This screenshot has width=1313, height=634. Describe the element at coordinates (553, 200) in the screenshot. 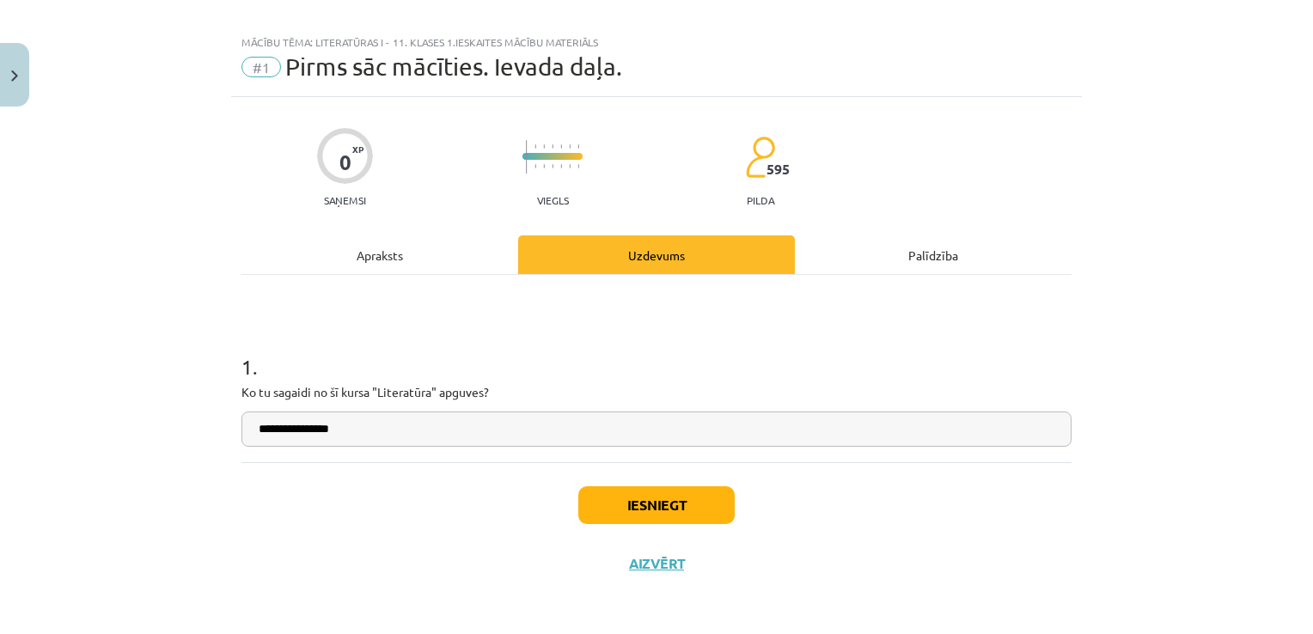

I see `p: Viegls` at that location.